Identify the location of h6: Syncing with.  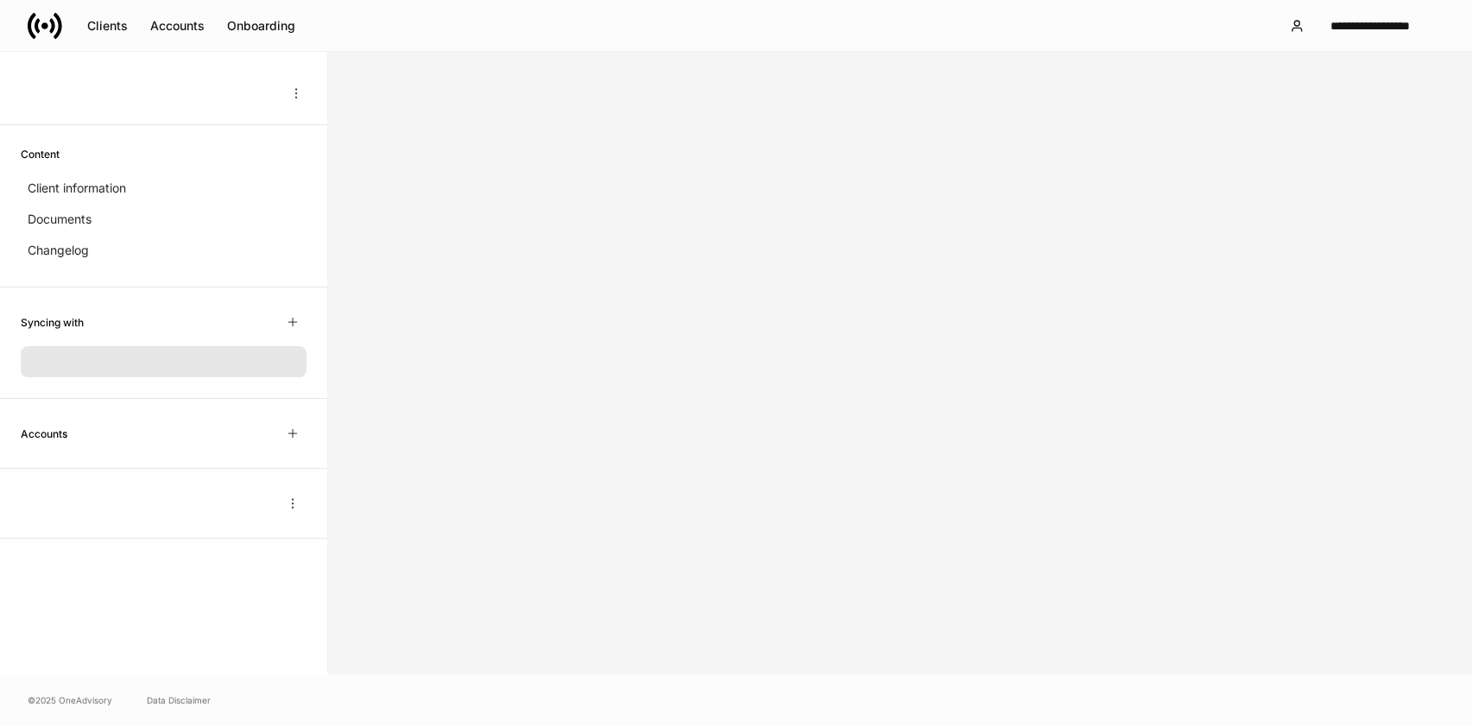
(52, 322).